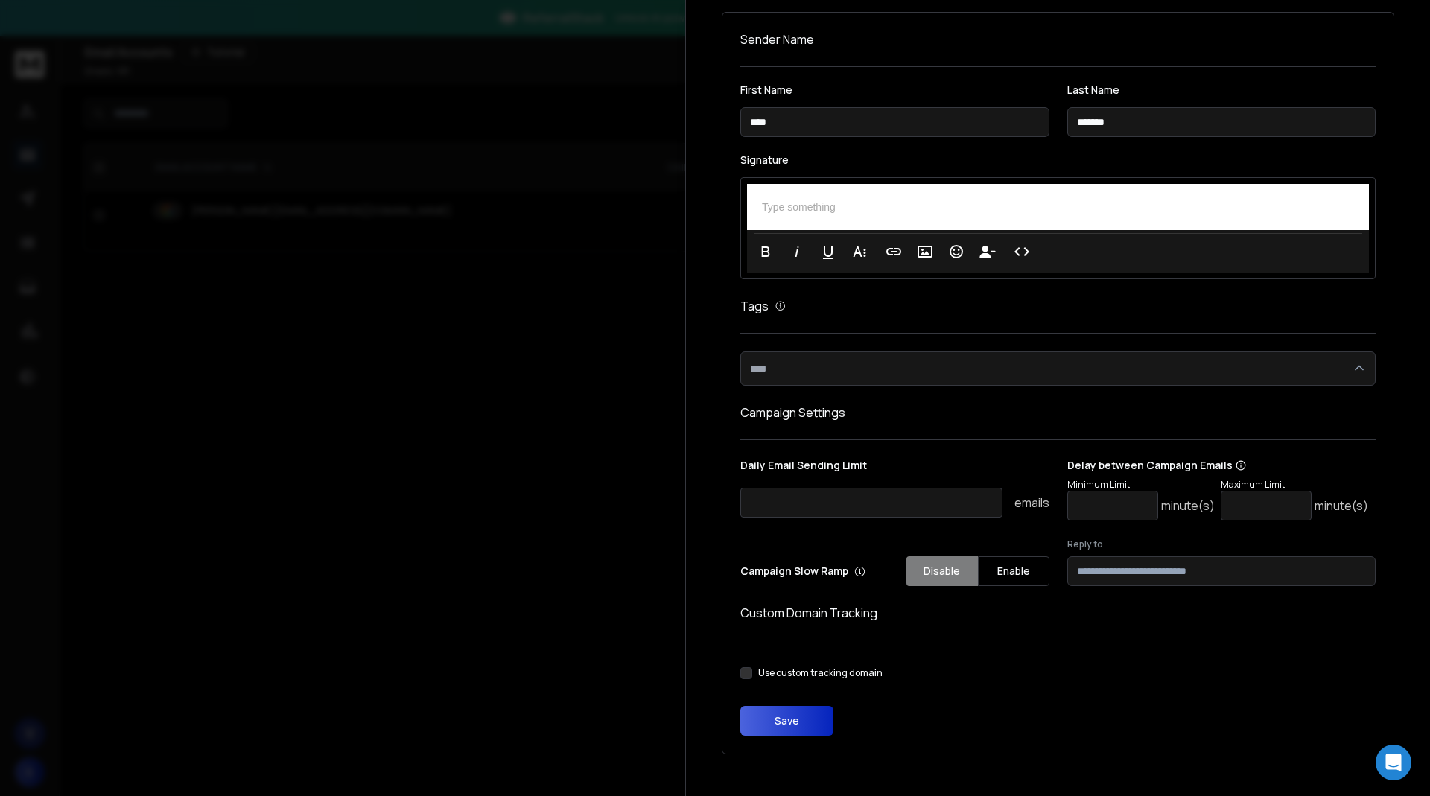 This screenshot has height=796, width=1430. What do you see at coordinates (925, 252) in the screenshot?
I see `button: Insert Image (Ctrl+P)` at bounding box center [925, 252].